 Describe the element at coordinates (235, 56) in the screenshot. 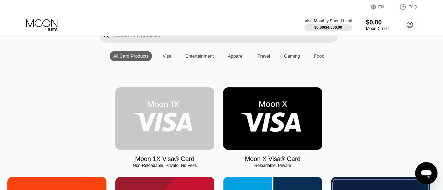

I see `div: Apparel` at that location.